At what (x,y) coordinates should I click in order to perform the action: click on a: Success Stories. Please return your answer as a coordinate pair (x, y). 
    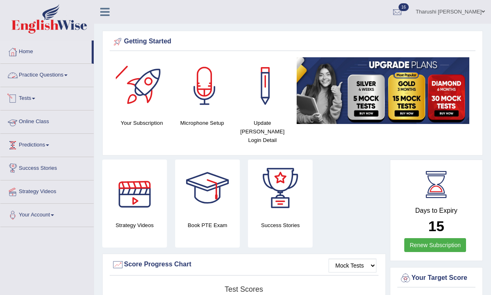
    Looking at the image, I should click on (47, 167).